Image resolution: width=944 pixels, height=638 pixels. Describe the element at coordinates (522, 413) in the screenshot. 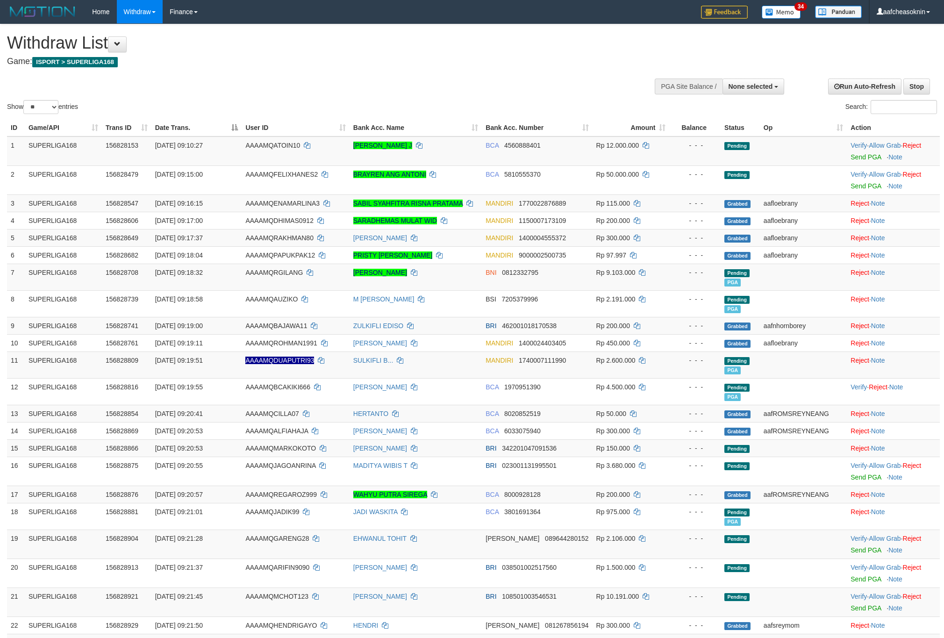

I see `span: Copy 8020852519 to clipboard` at that location.